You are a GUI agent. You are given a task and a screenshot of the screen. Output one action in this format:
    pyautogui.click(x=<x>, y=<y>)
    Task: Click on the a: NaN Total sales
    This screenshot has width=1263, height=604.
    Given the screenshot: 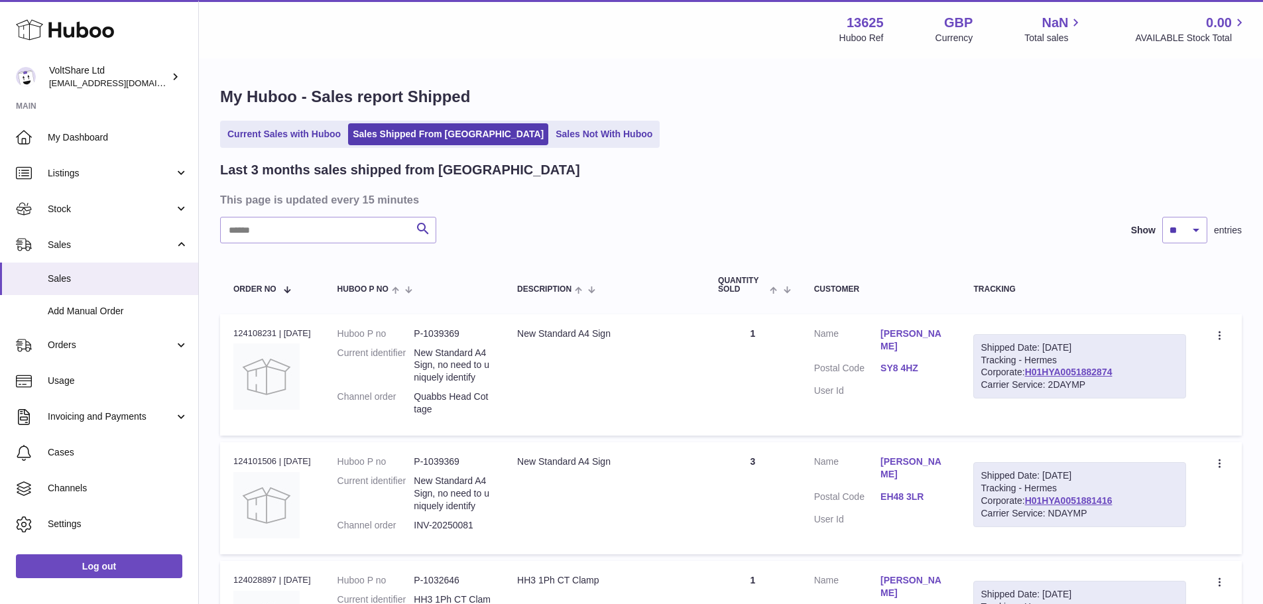 What is the action you would take?
    pyautogui.click(x=1053, y=29)
    